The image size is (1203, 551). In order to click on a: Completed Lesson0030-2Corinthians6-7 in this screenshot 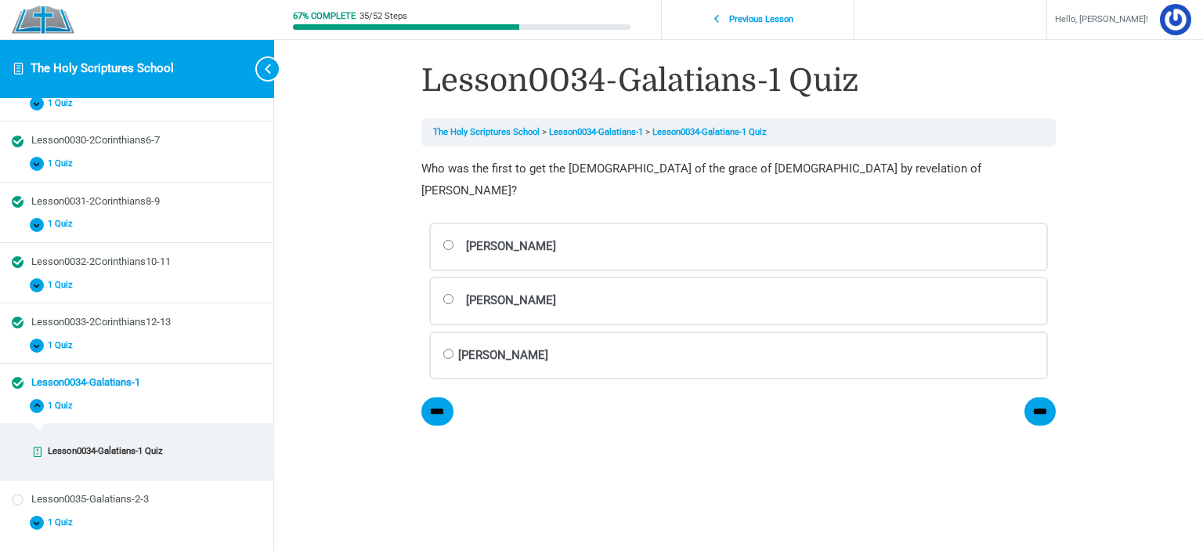, I will do `click(136, 140)`.